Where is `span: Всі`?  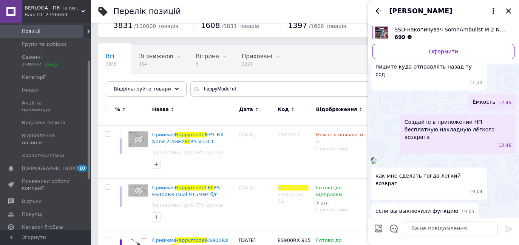 span: Всі is located at coordinates (110, 56).